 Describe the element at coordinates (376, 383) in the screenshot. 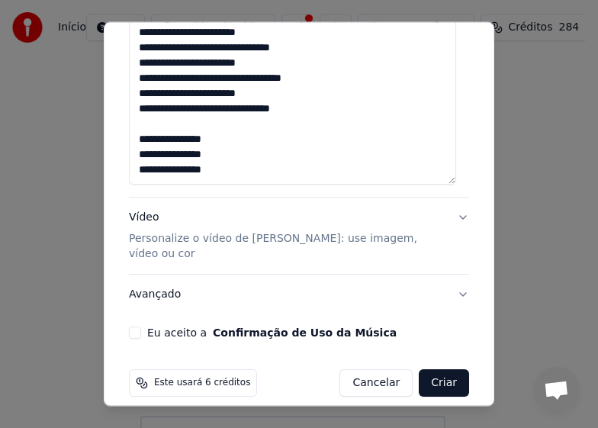

I see `button: Cancelar` at that location.